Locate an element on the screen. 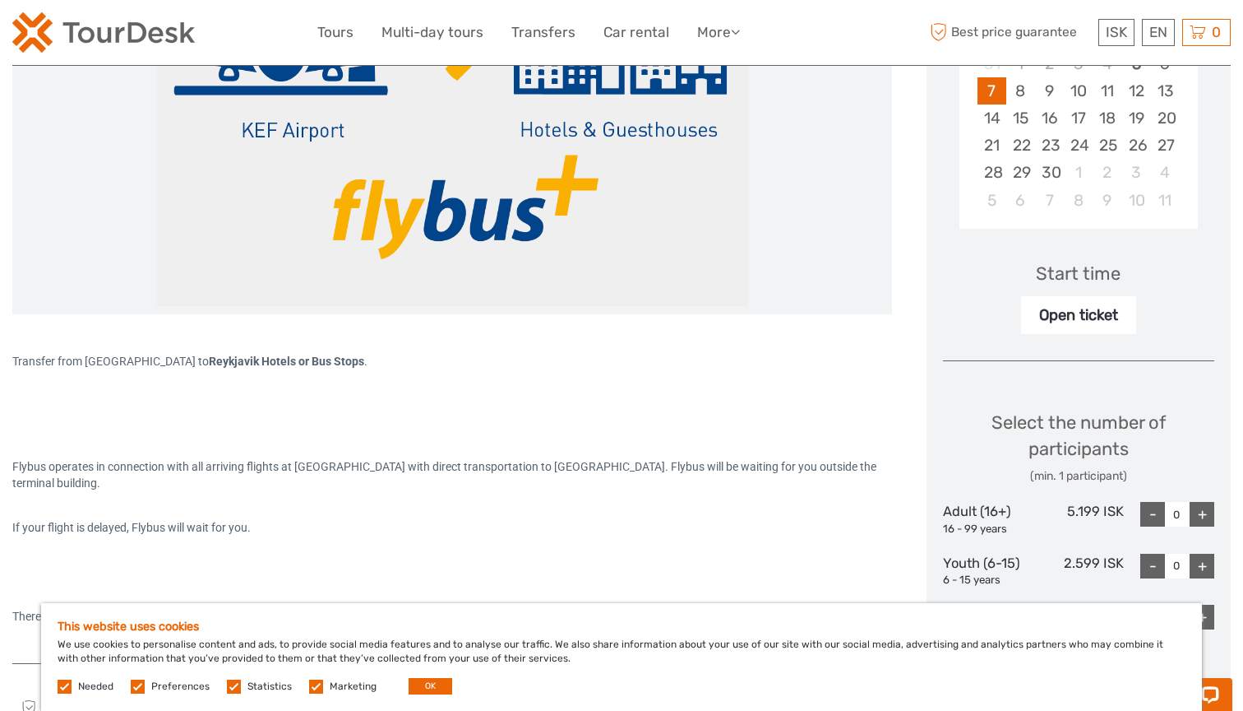  div: (min. 1 participant) is located at coordinates (1079, 476).